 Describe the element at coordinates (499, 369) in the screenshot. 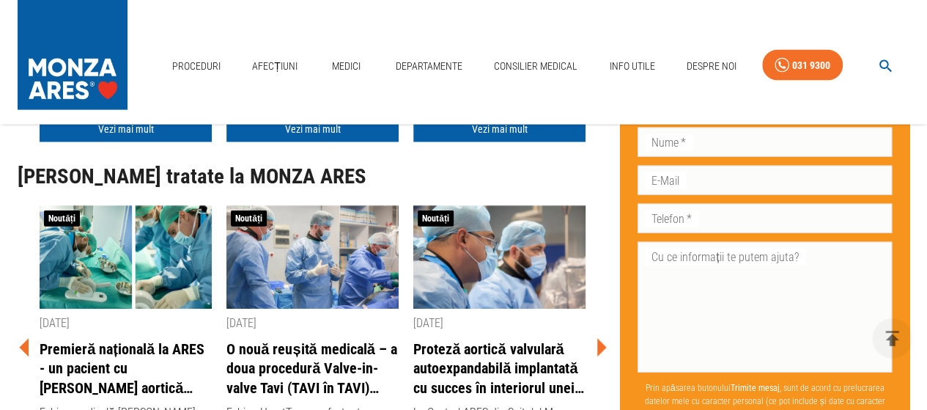

I see `a: Proteză aortică valvulară autoexpandabilă implantată cu succes în interiorul unei proteze vechi` at that location.